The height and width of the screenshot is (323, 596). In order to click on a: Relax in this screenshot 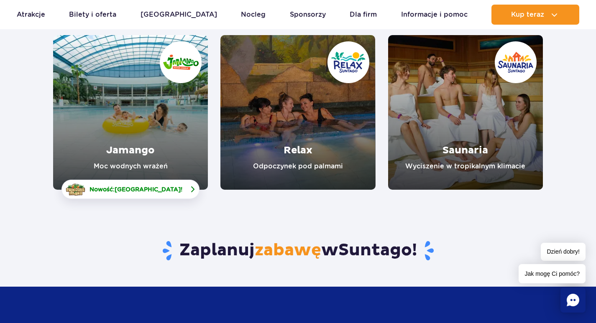, I will do `click(298, 112)`.